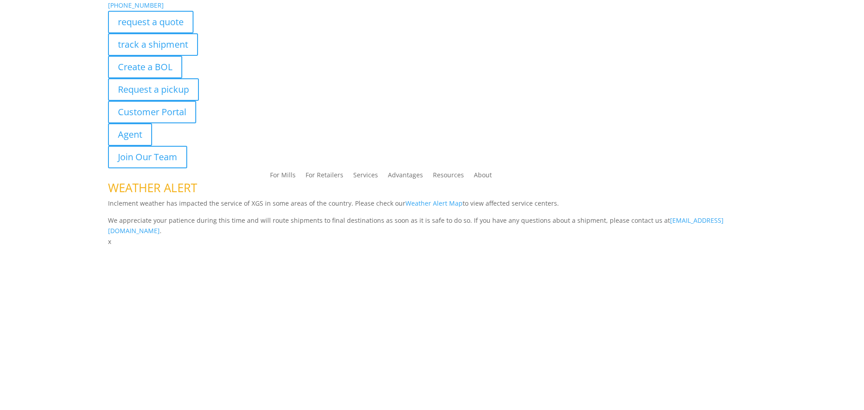 Image resolution: width=864 pixels, height=410 pixels. What do you see at coordinates (365, 177) in the screenshot?
I see `a: Services` at bounding box center [365, 177].